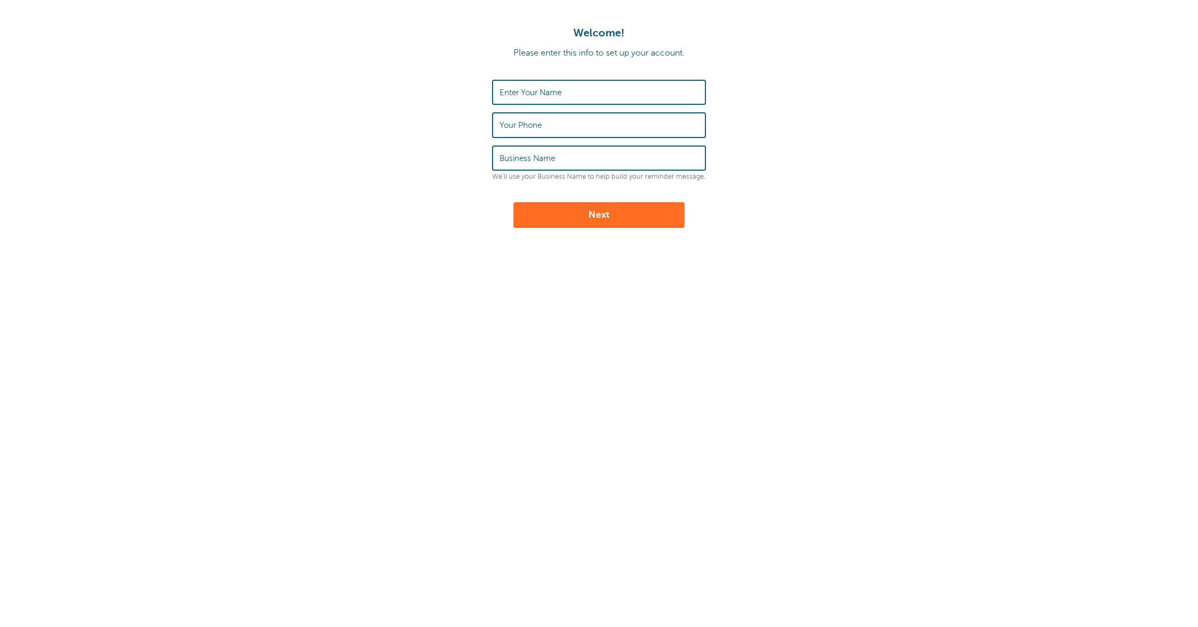 The width and height of the screenshot is (1198, 627). I want to click on label: Enter Your Name, so click(530, 93).